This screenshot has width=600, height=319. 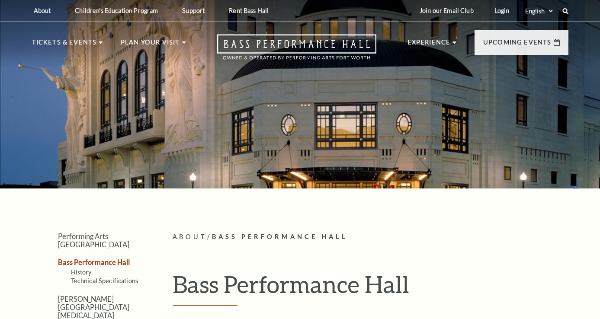 I want to click on select: Select:, so click(x=539, y=11).